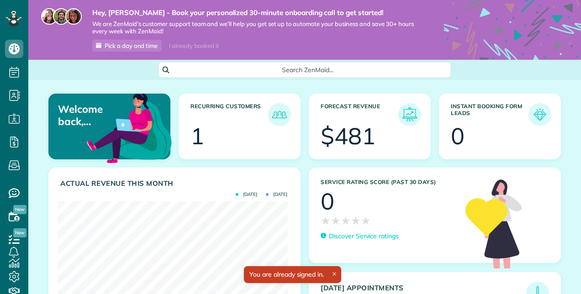 This screenshot has height=294, width=581. What do you see at coordinates (194, 46) in the screenshot?
I see `div: I already booked it` at bounding box center [194, 46].